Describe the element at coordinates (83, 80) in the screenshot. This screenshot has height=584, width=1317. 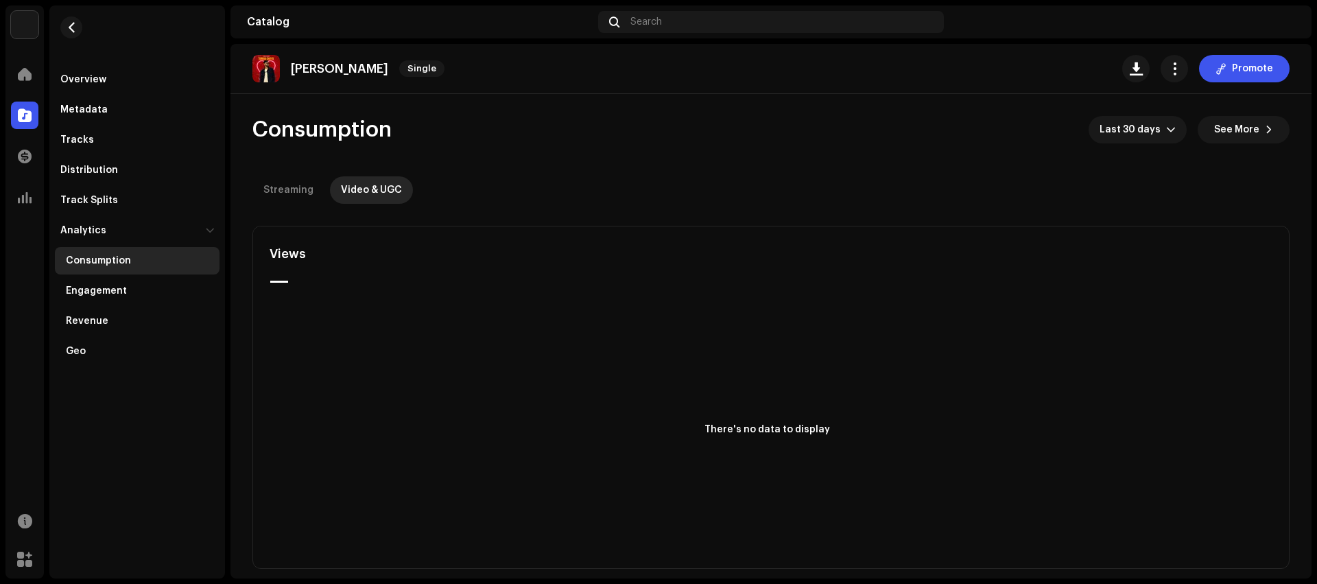
I see `div: Overview` at that location.